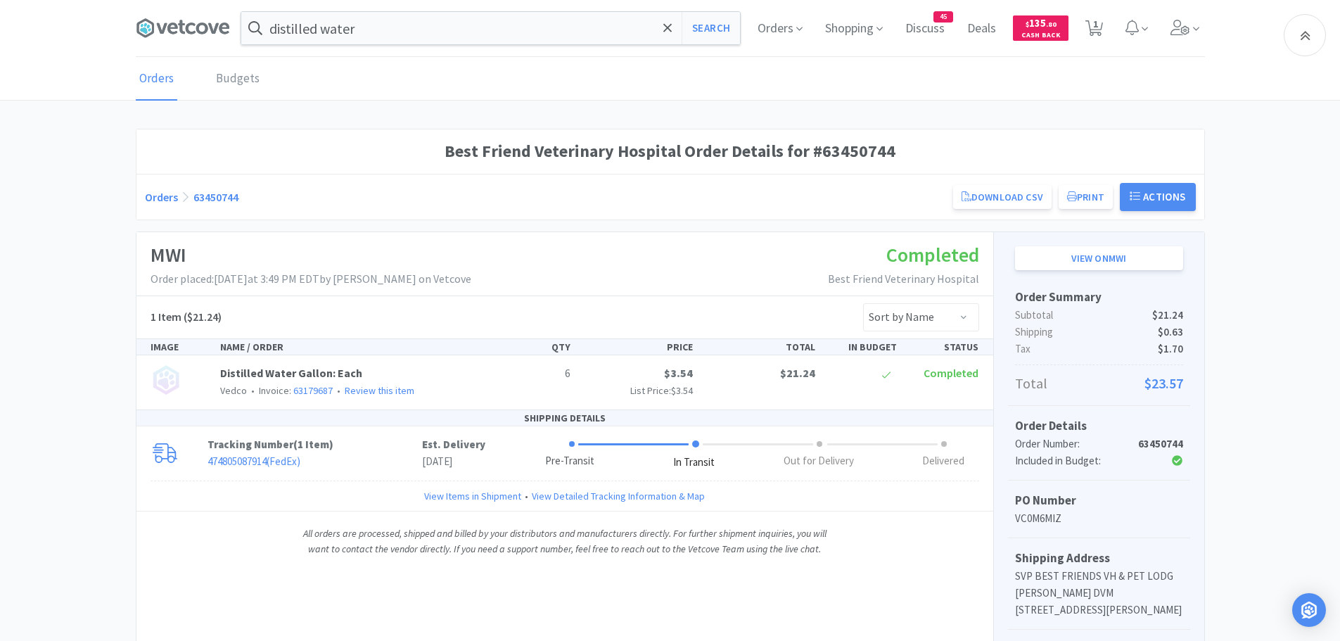  Describe the element at coordinates (1160, 443) in the screenshot. I see `strong: 63450744` at that location.